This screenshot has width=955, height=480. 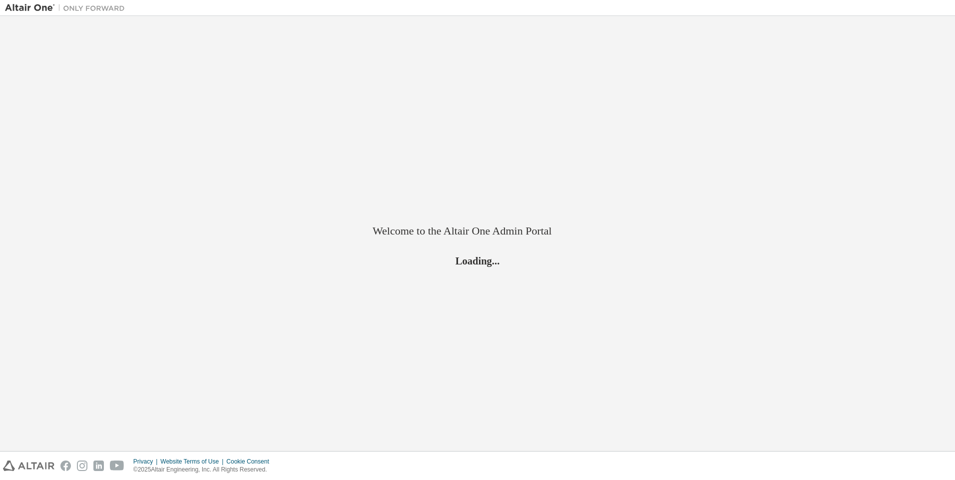 I want to click on img: facebook.svg, so click(x=65, y=466).